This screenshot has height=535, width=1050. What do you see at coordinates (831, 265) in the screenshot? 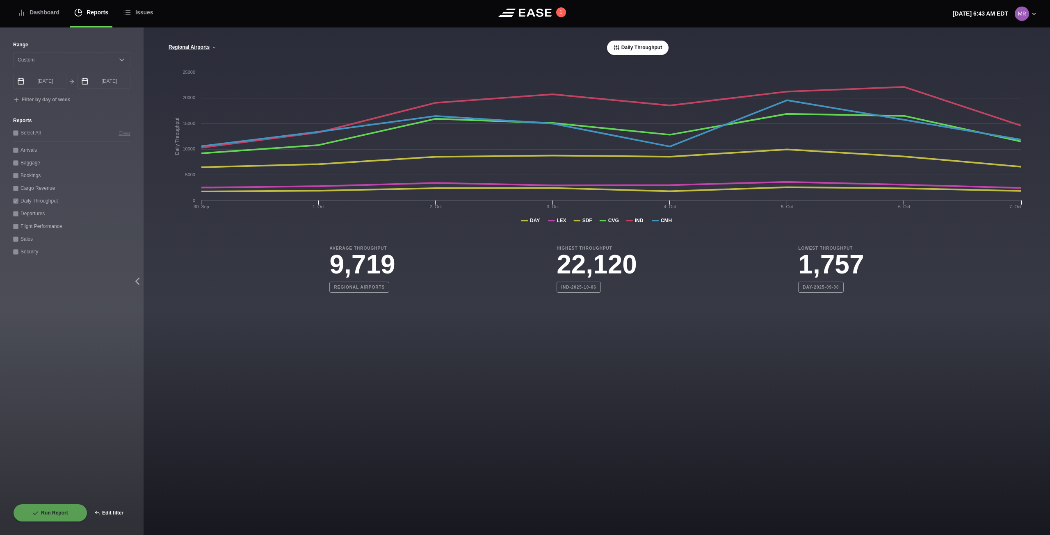
I see `h3: 1,757` at bounding box center [831, 265].